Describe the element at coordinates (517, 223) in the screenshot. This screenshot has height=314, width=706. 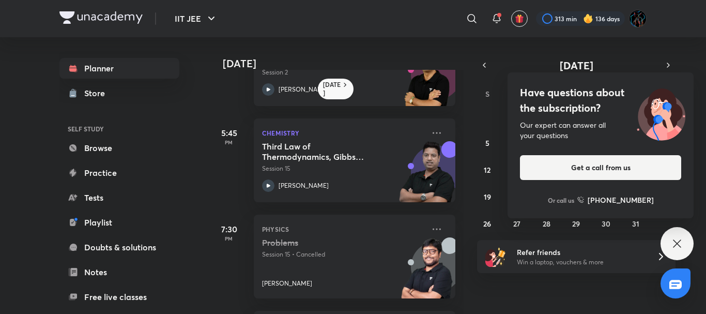
I see `button: October 27, 2025` at that location.